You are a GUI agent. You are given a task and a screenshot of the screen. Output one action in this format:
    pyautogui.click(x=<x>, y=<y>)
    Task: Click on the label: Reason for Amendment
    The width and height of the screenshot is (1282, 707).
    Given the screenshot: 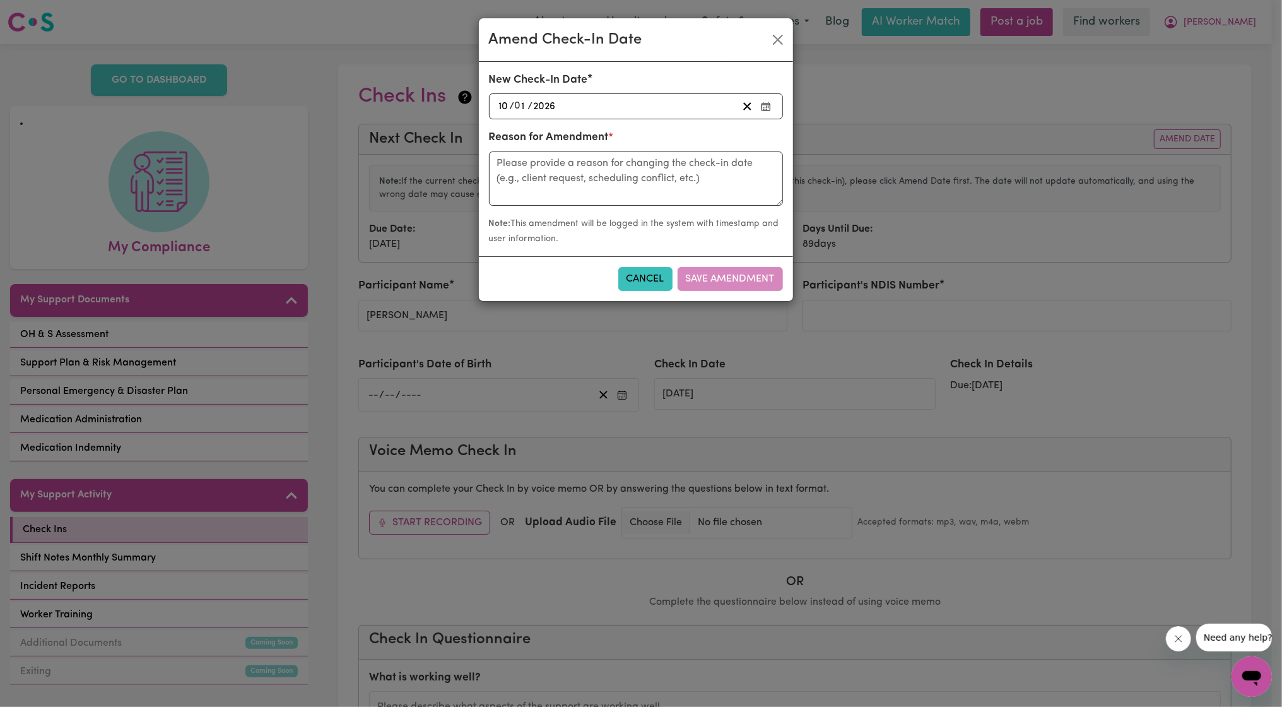 What is the action you would take?
    pyautogui.click(x=552, y=138)
    